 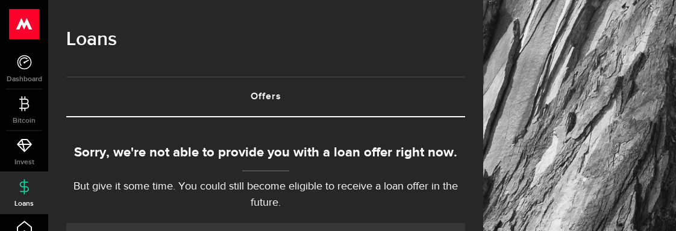 I want to click on a: Offers, so click(x=266, y=97).